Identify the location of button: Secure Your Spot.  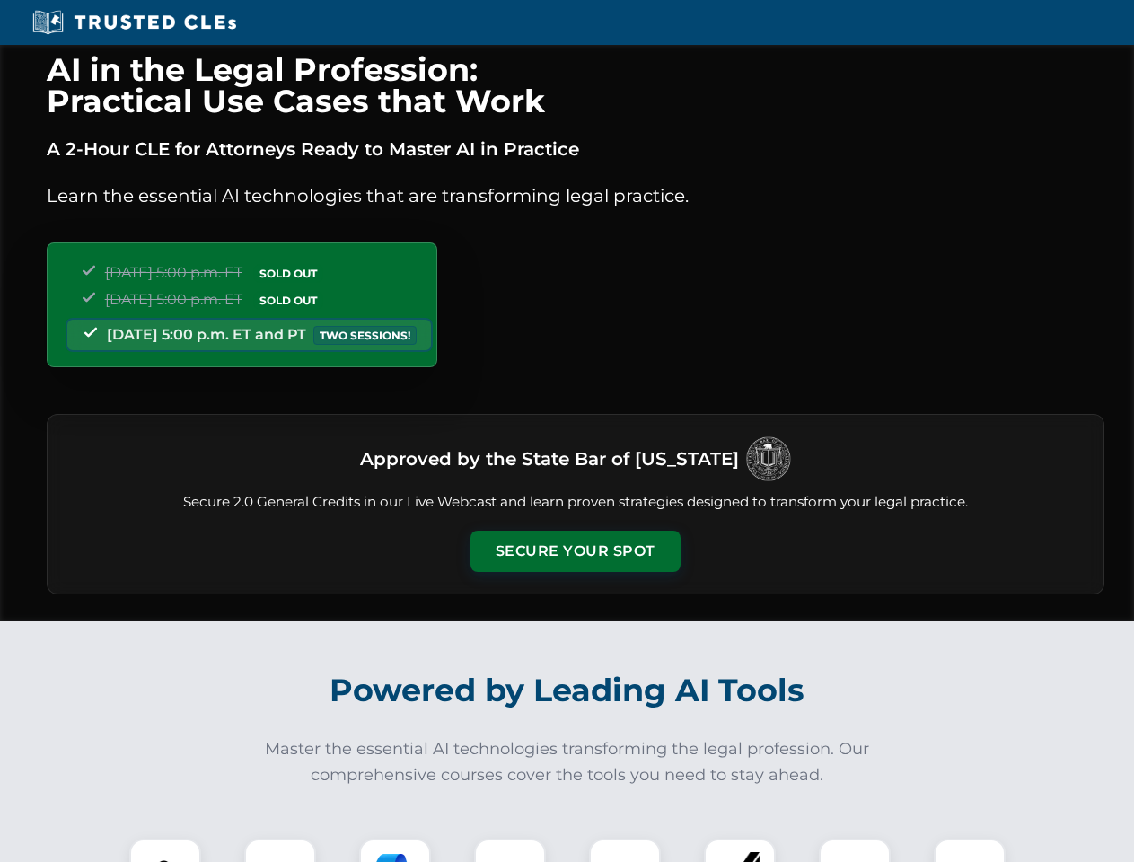
(575, 551).